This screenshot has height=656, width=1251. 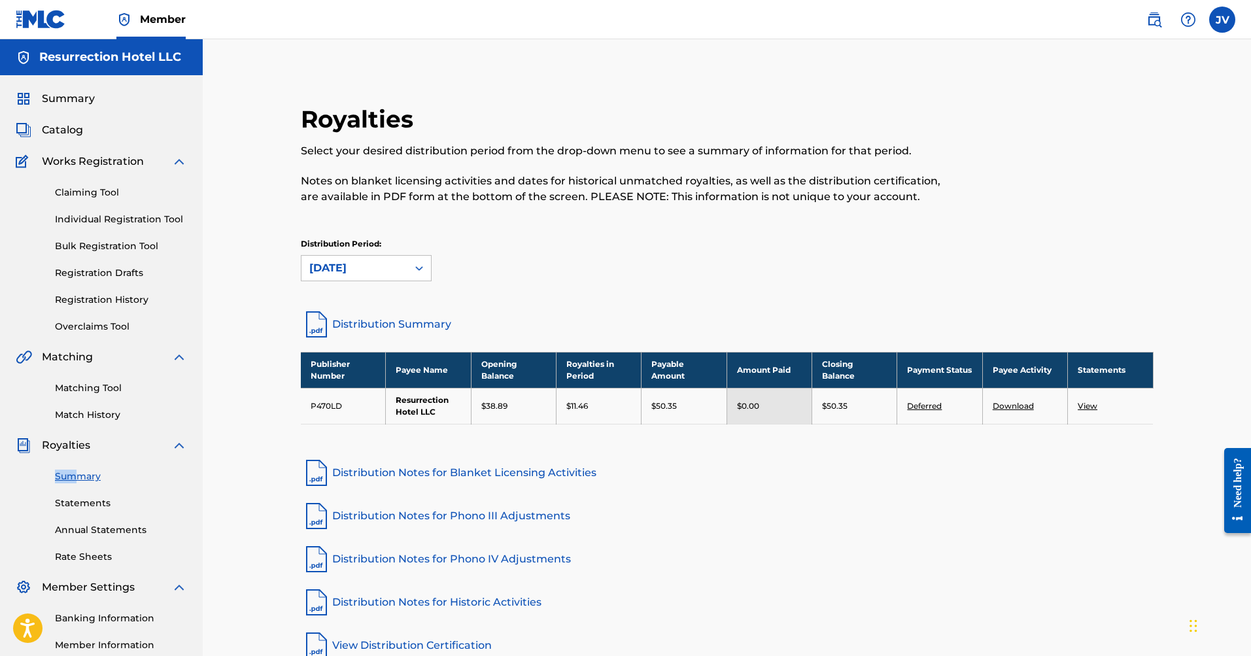 I want to click on a: Distribution Notes for Phono III Adjustments, so click(x=727, y=516).